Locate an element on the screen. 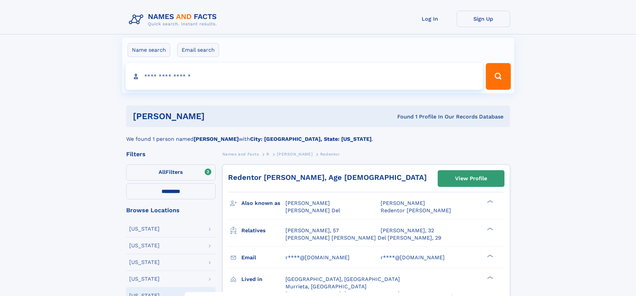  h3: Relatives is located at coordinates (263, 231).